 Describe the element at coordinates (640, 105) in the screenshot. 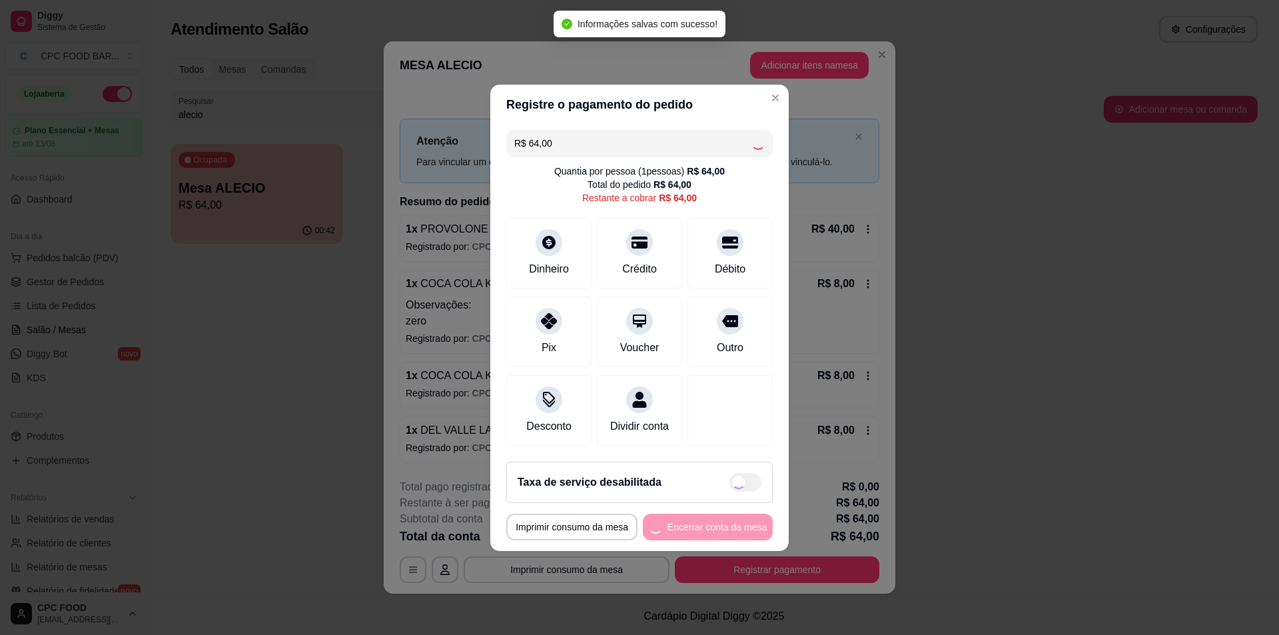

I see `header: Registre o pagamento do pedido` at that location.